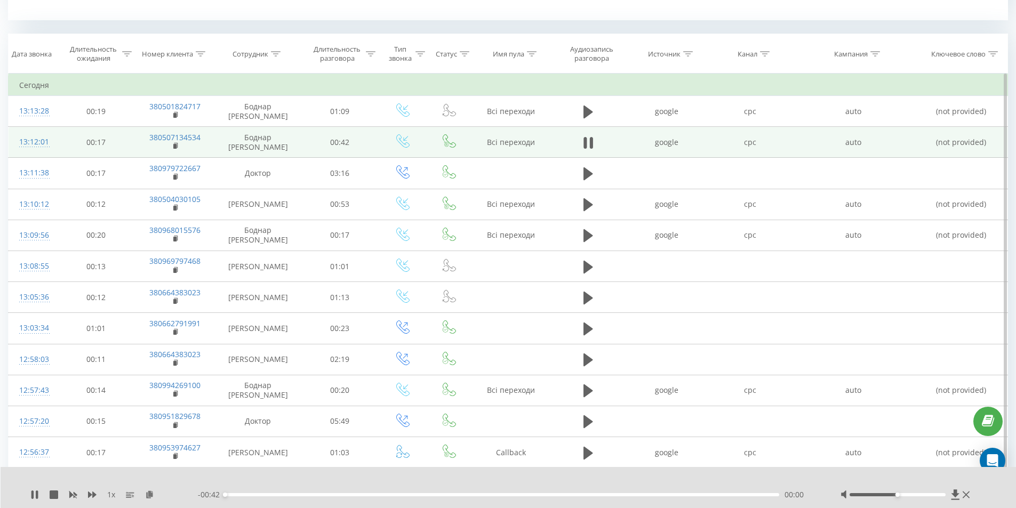 The height and width of the screenshot is (508, 1016). I want to click on td: 00:14, so click(96, 391).